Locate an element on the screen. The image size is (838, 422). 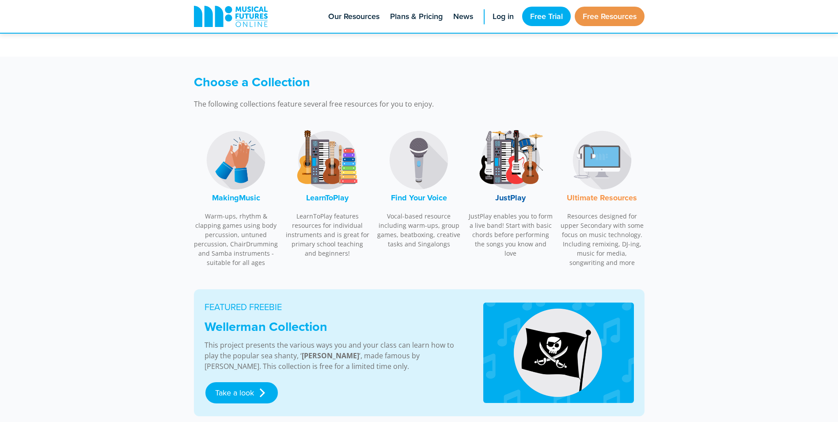
a: LearnToPlay LogoLearnToPlay LearnToPlay features resources for individual instruments and is grea... is located at coordinates (328, 192).